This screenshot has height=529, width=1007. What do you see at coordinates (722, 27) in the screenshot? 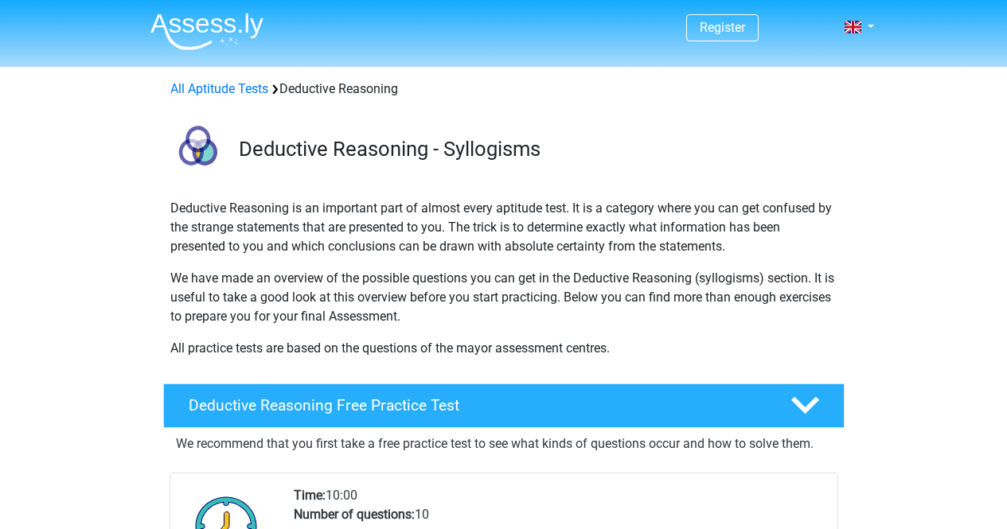
I see `a: Register` at bounding box center [722, 27].